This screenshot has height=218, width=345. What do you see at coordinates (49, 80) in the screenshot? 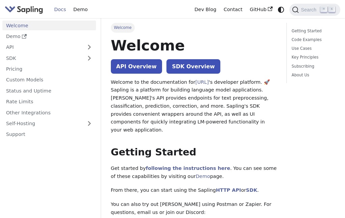
I see `a: Custom Models` at bounding box center [49, 80].